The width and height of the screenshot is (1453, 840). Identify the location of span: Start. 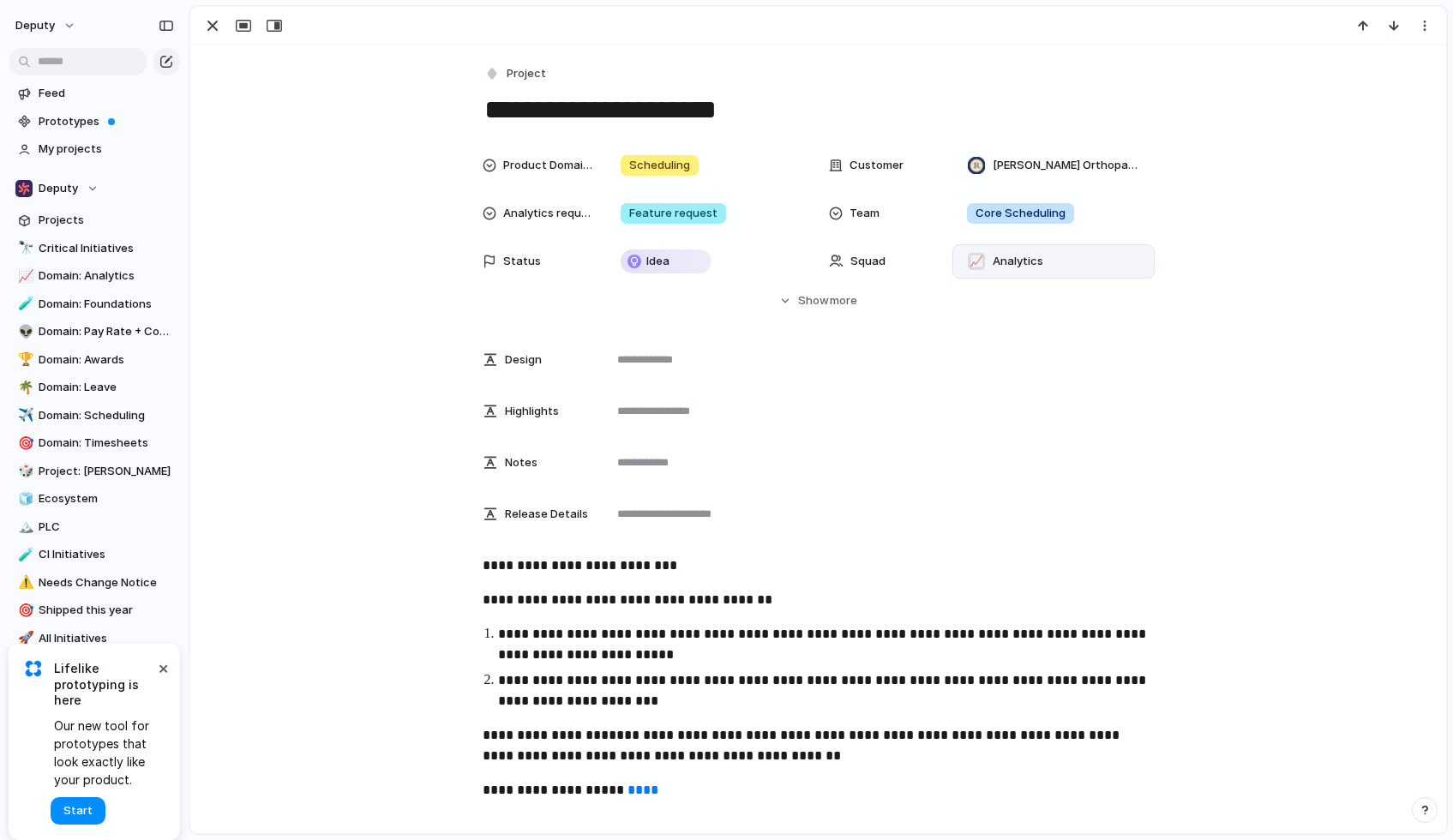
(78, 810).